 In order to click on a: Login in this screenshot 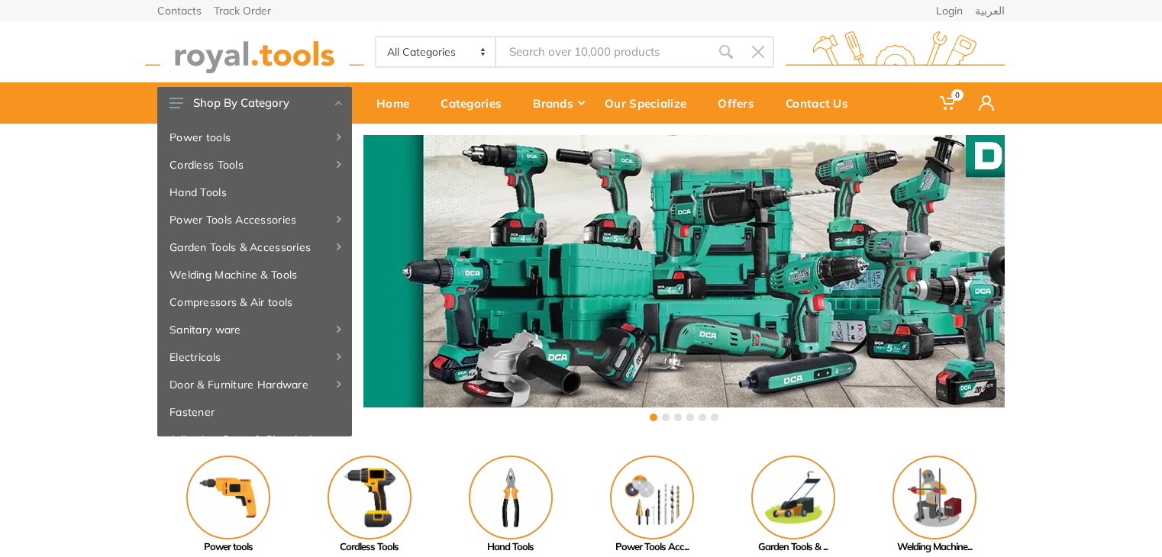, I will do `click(949, 11)`.